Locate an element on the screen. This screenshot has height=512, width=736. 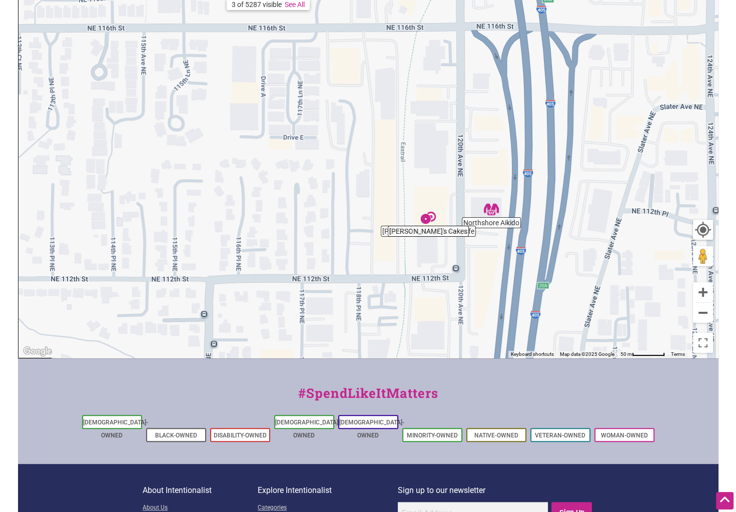
div: Scroll Back to Top is located at coordinates (724, 500).